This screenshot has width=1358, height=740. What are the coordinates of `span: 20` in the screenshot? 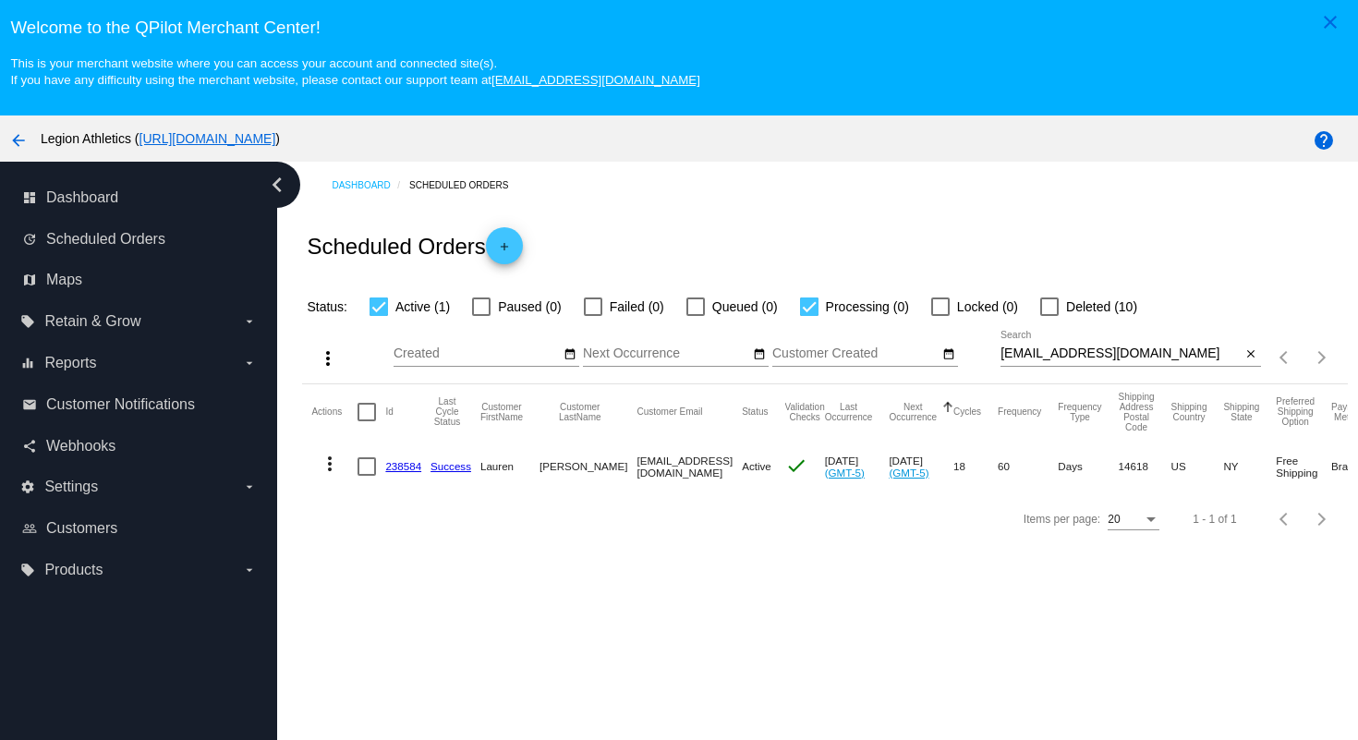 It's located at (1114, 519).